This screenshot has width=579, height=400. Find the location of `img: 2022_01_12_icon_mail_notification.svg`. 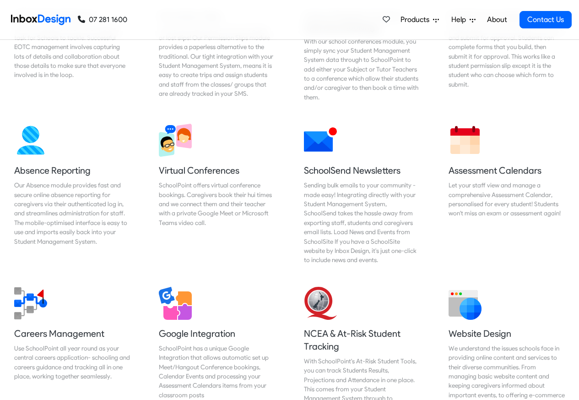

img: 2022_01_12_icon_mail_notification.svg is located at coordinates (320, 140).